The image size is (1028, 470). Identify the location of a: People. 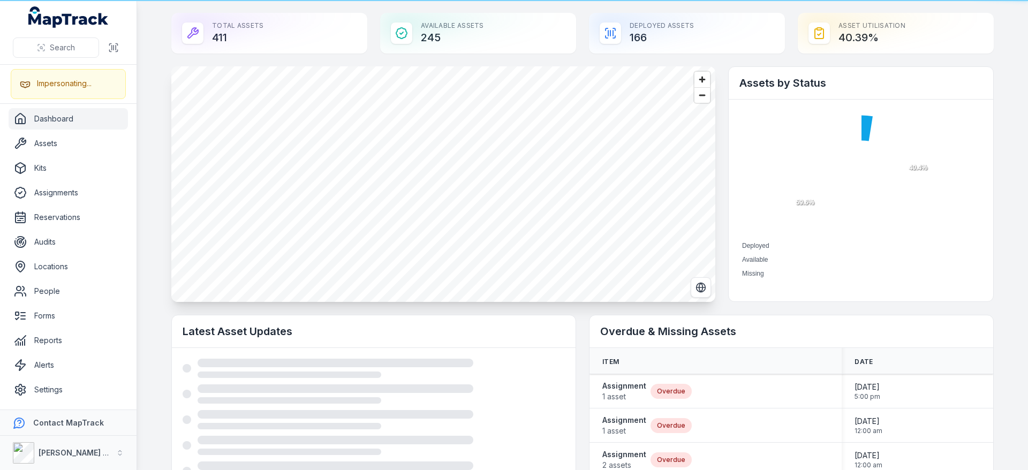
(68, 291).